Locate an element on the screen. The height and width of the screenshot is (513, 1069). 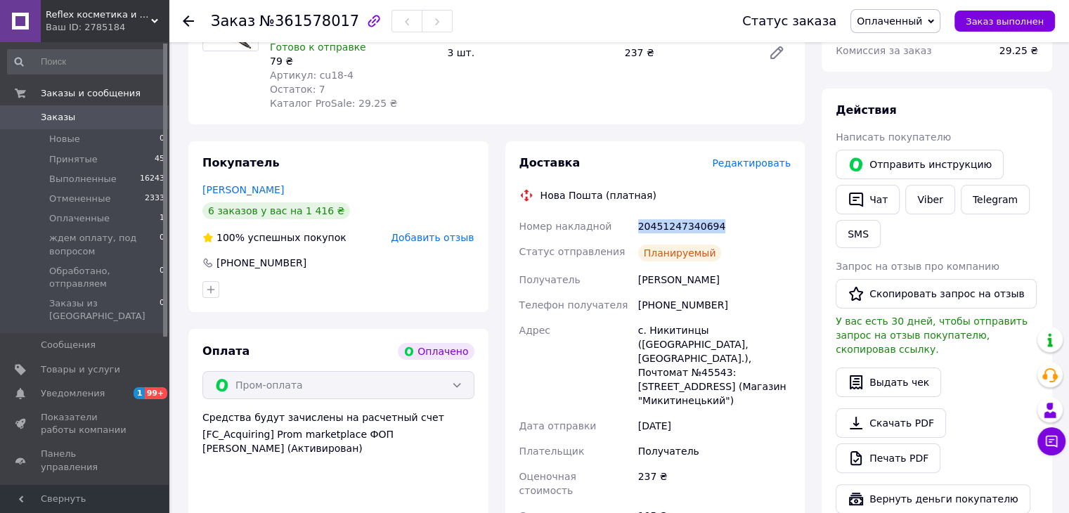
span: Reflex косметика и парфюмерия is located at coordinates (98, 15).